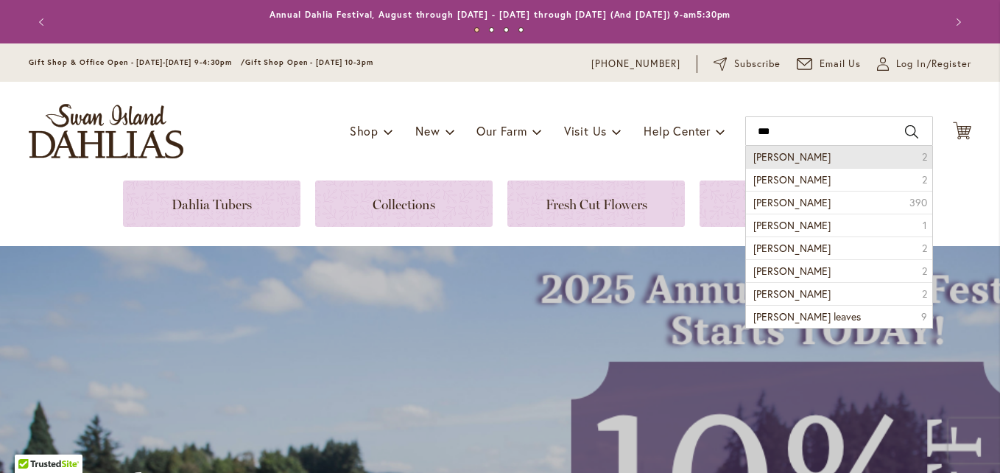 The image size is (1000, 473). Describe the element at coordinates (829, 64) in the screenshot. I see `a: Email Us` at that location.